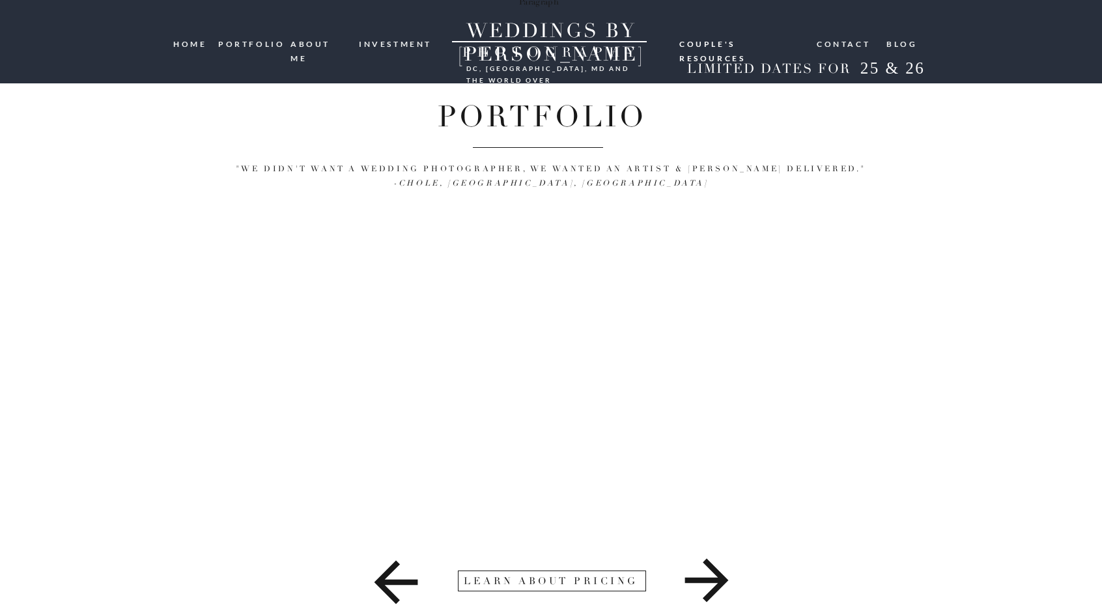 The height and width of the screenshot is (607, 1102). What do you see at coordinates (191, 44) in the screenshot?
I see `a: HOME` at bounding box center [191, 44].